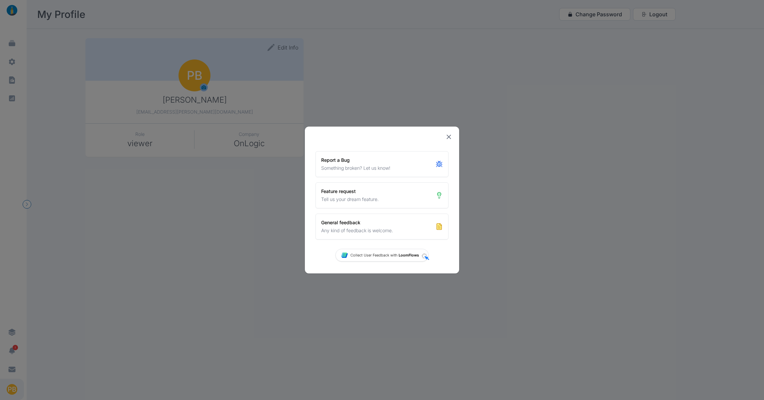 This screenshot has height=400, width=764. I want to click on p: General feedback, so click(357, 223).